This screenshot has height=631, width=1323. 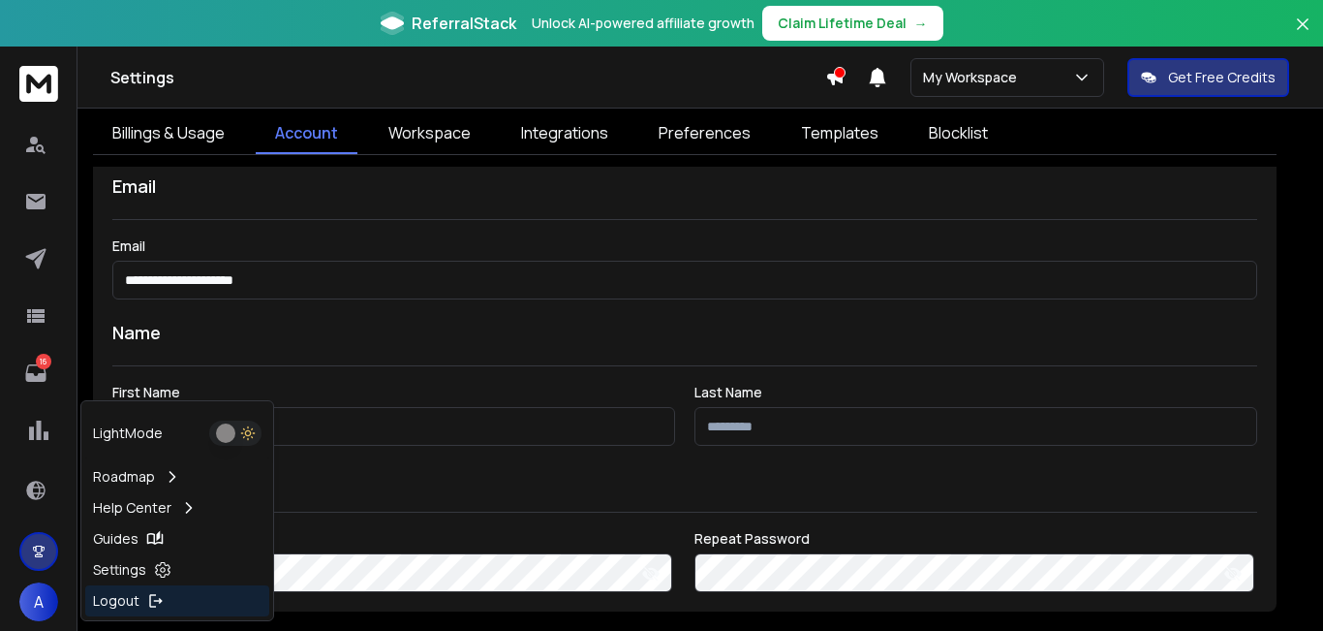 What do you see at coordinates (975, 392) in the screenshot?
I see `label: Last Name` at bounding box center [975, 392].